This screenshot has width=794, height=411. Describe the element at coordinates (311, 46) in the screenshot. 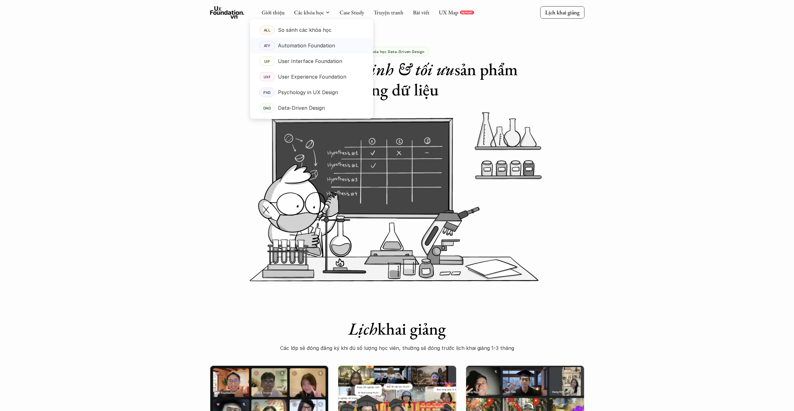

I see `a: ATFAutomation Foundation` at that location.